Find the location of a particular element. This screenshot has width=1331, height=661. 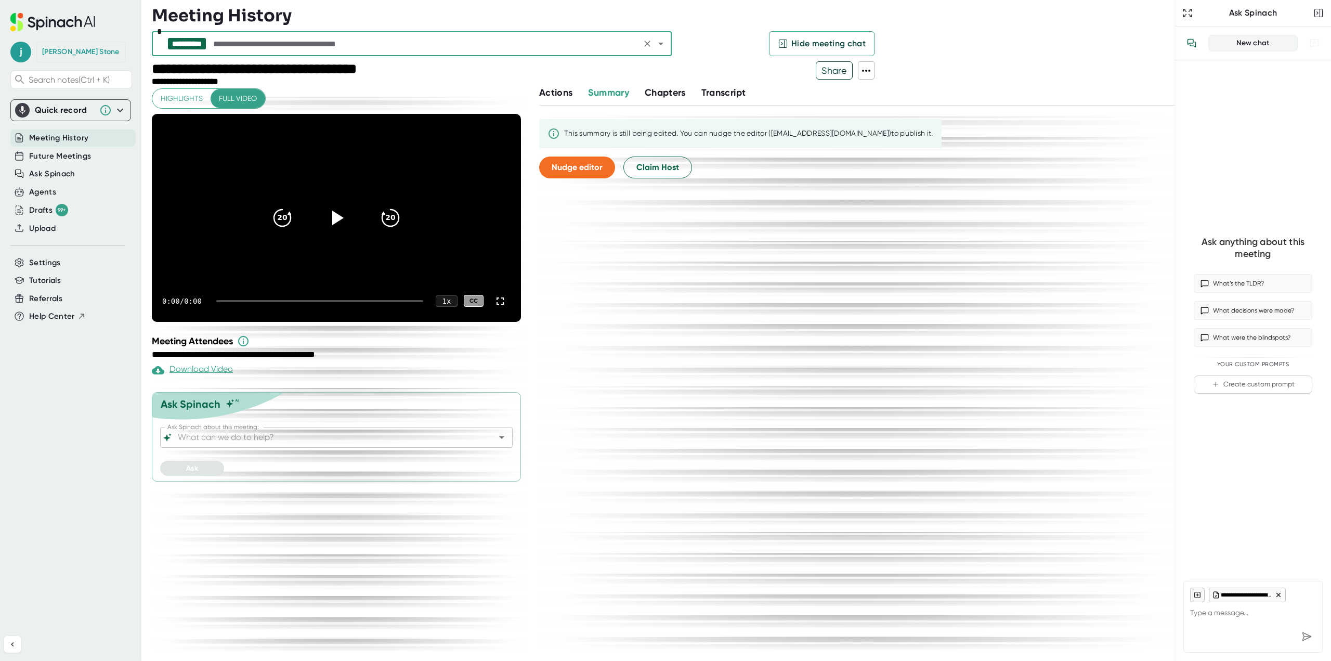

span: Highlights is located at coordinates (181, 98).